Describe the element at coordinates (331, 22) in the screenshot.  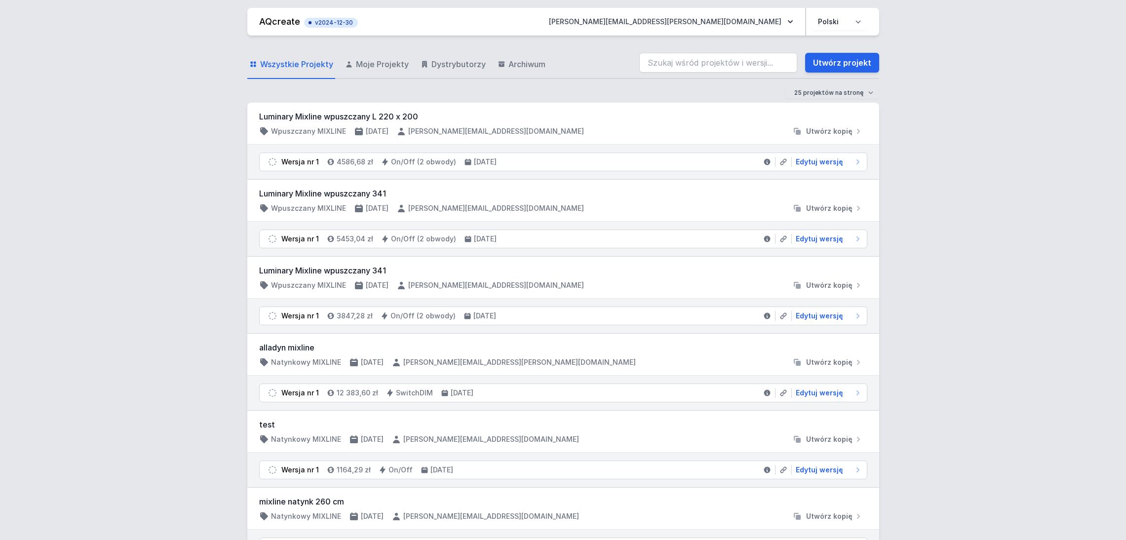
I see `button: v2024-12-30` at that location.